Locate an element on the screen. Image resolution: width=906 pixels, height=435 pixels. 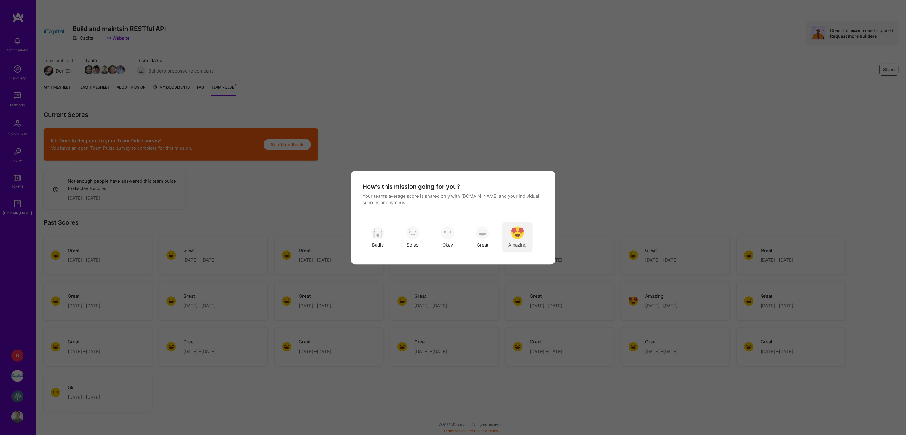
span: So so is located at coordinates (413, 245).